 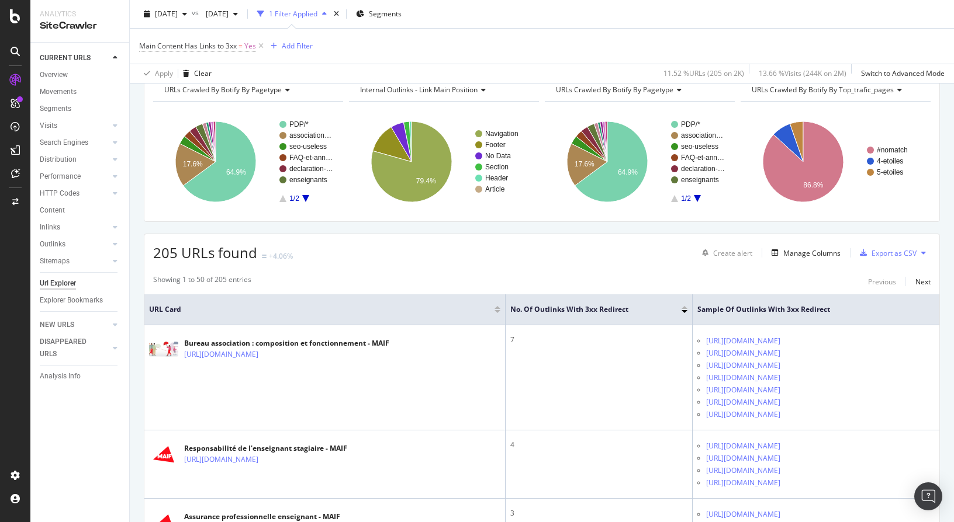 I want to click on span: Main Content Has Links to 3xx, so click(x=188, y=46).